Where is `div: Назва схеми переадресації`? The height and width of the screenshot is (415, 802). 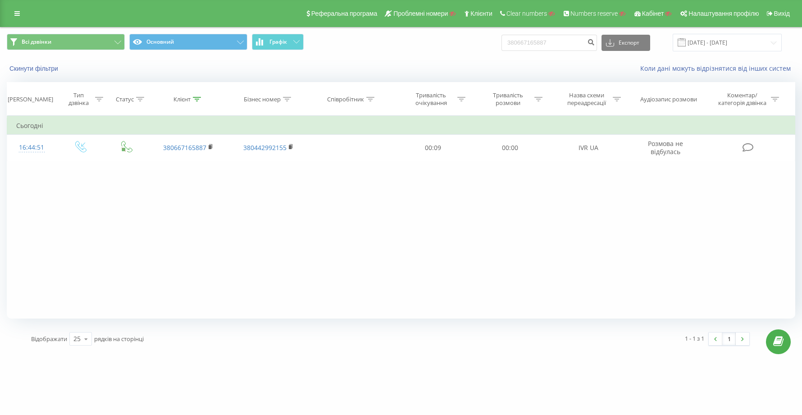 div: Назва схеми переадресації is located at coordinates (586, 99).